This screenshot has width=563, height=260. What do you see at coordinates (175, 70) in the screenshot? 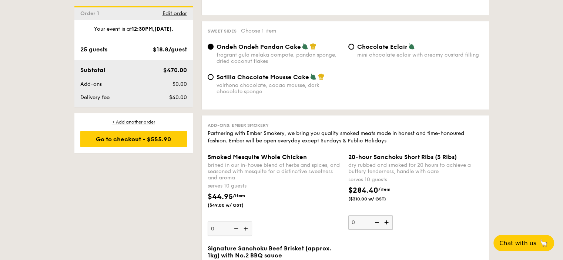
I see `span: $470.00` at bounding box center [175, 70].